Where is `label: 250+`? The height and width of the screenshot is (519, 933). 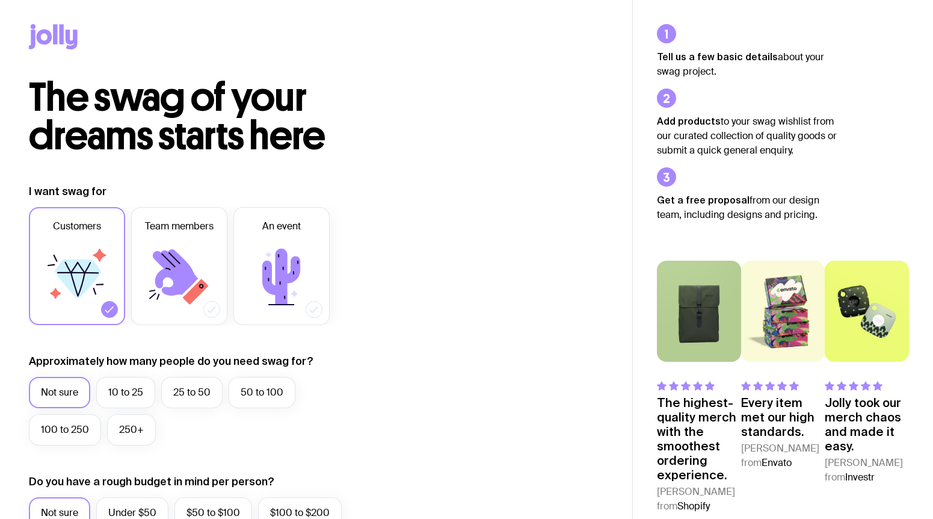
label: 250+ is located at coordinates (131, 430).